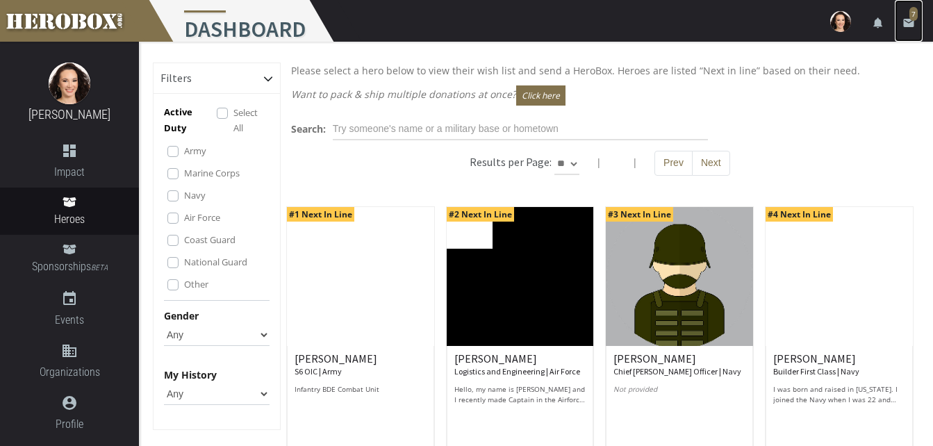  I want to click on input: Try someone's name or a military base or hometown, so click(521, 129).